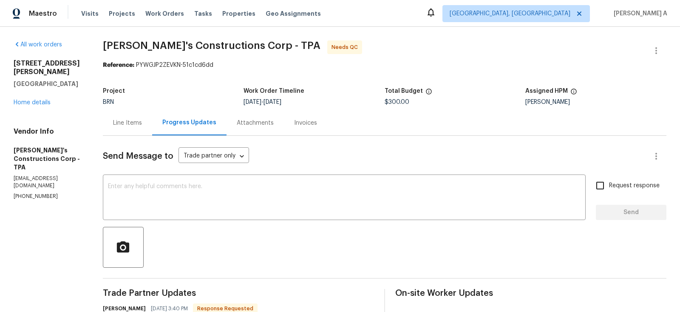 The width and height of the screenshot is (680, 312). What do you see at coordinates (239, 14) in the screenshot?
I see `span: Properties` at bounding box center [239, 14].